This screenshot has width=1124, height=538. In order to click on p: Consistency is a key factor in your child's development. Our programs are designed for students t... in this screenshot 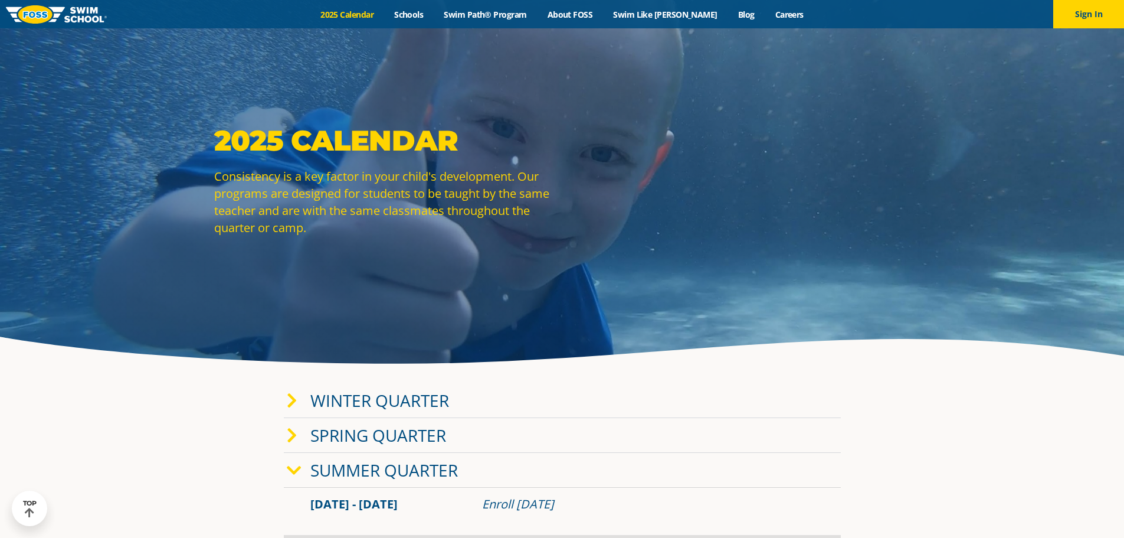, I will do `click(385, 202)`.